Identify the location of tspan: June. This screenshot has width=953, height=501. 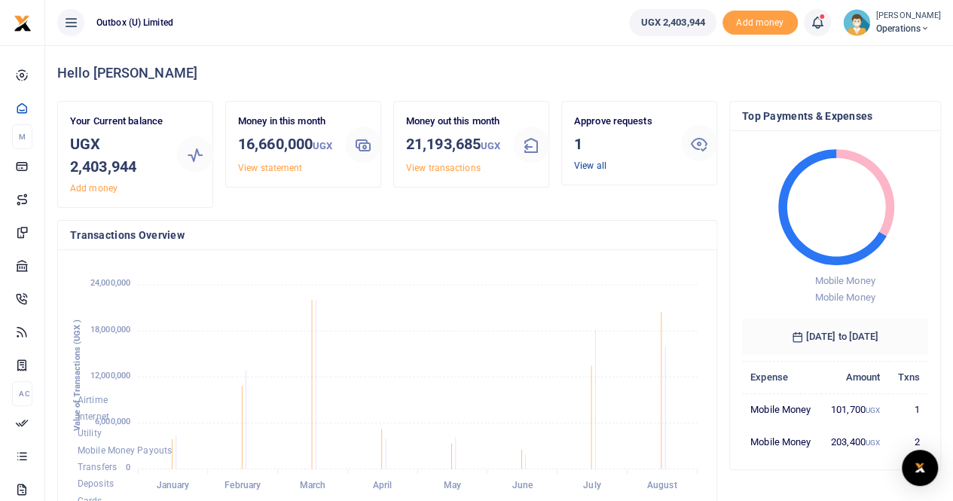
(522, 485).